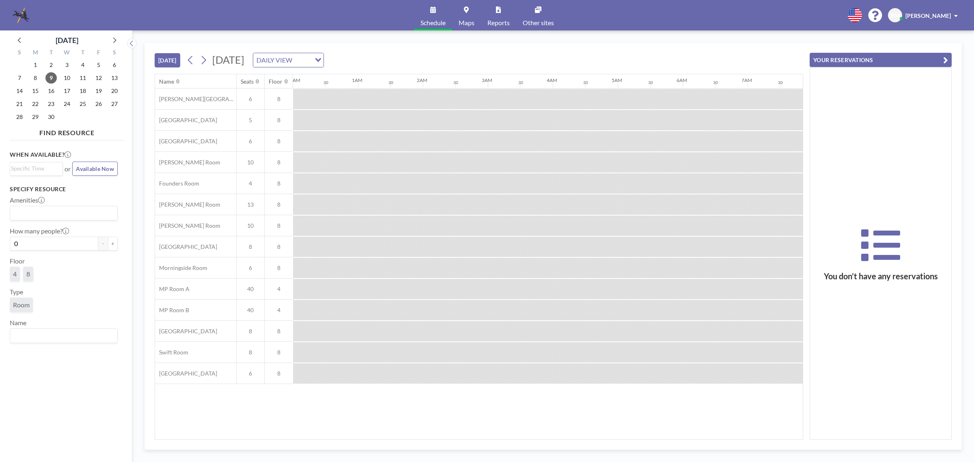  Describe the element at coordinates (67, 104) in the screenshot. I see `span: Wednesday, September 24, 2025` at that location.